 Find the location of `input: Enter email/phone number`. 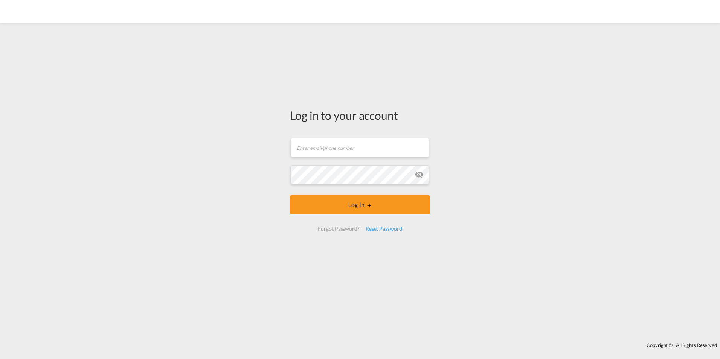

input: Enter email/phone number is located at coordinates (360, 148).